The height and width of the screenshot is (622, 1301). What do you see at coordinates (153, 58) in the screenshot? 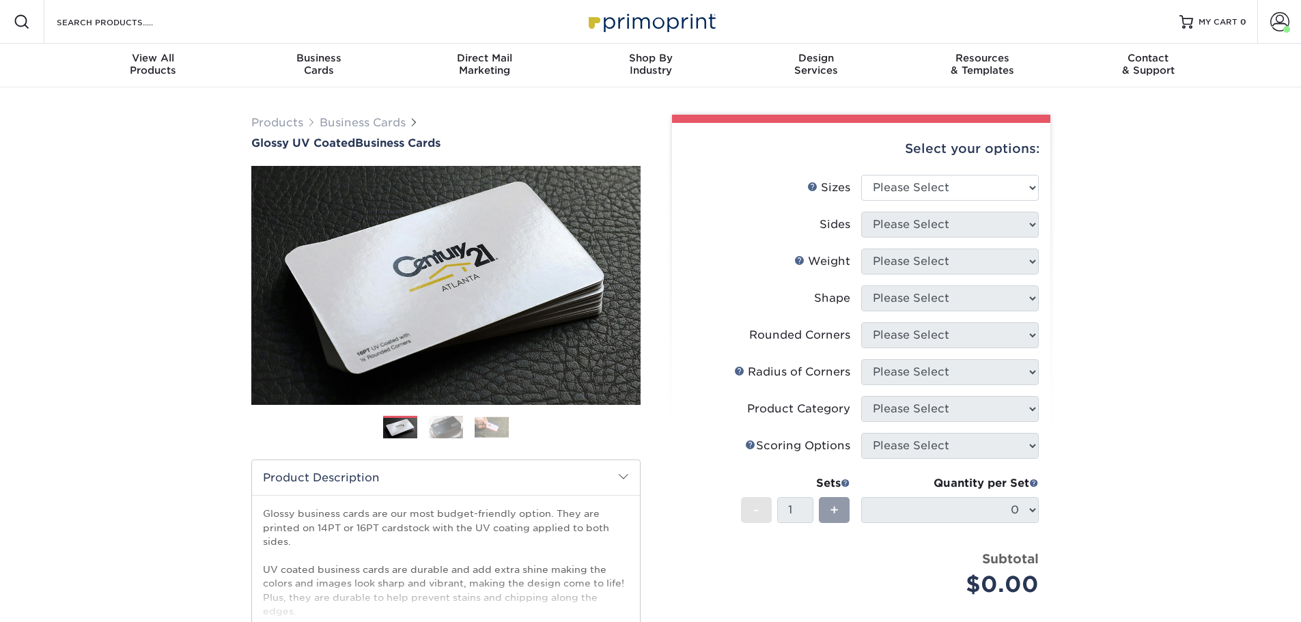
I see `span: View All` at bounding box center [153, 58].